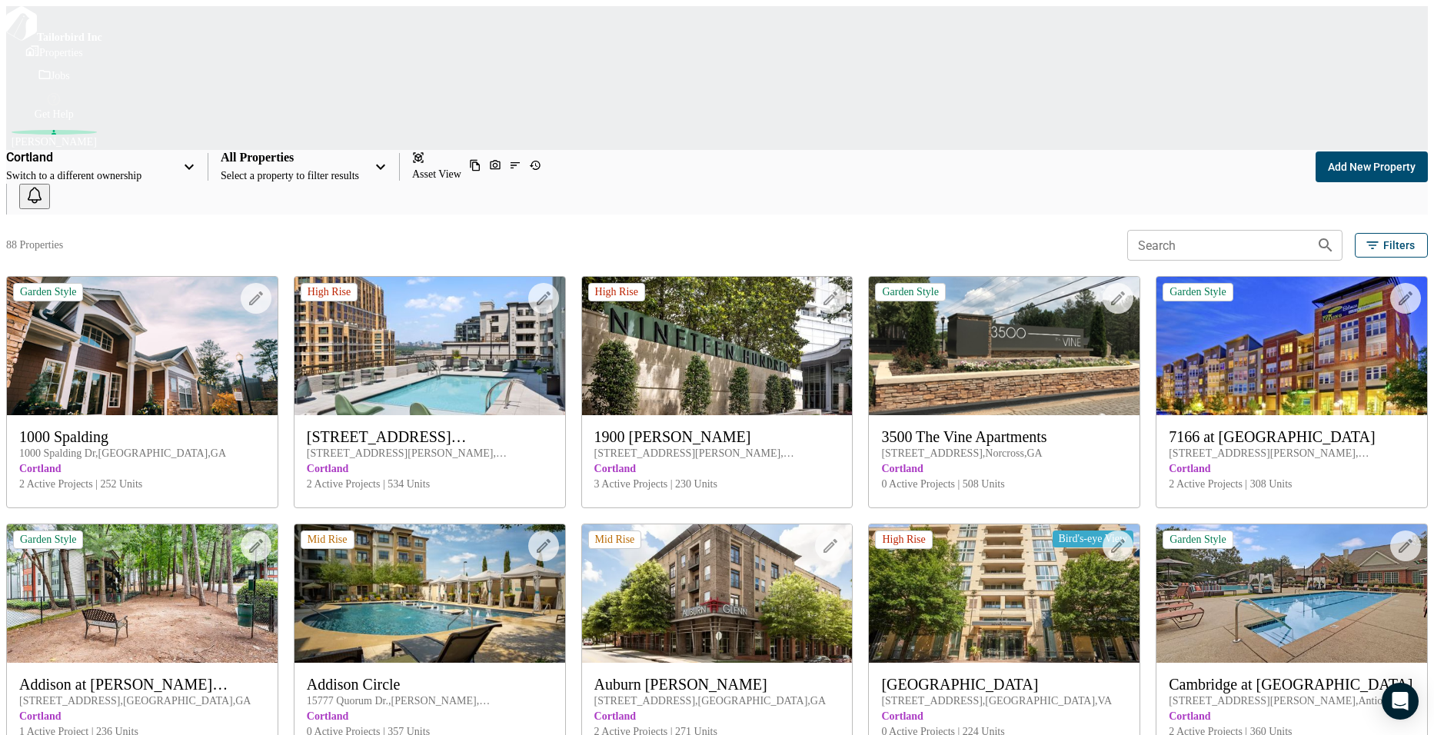  I want to click on div: Issues & Info, so click(515, 167).